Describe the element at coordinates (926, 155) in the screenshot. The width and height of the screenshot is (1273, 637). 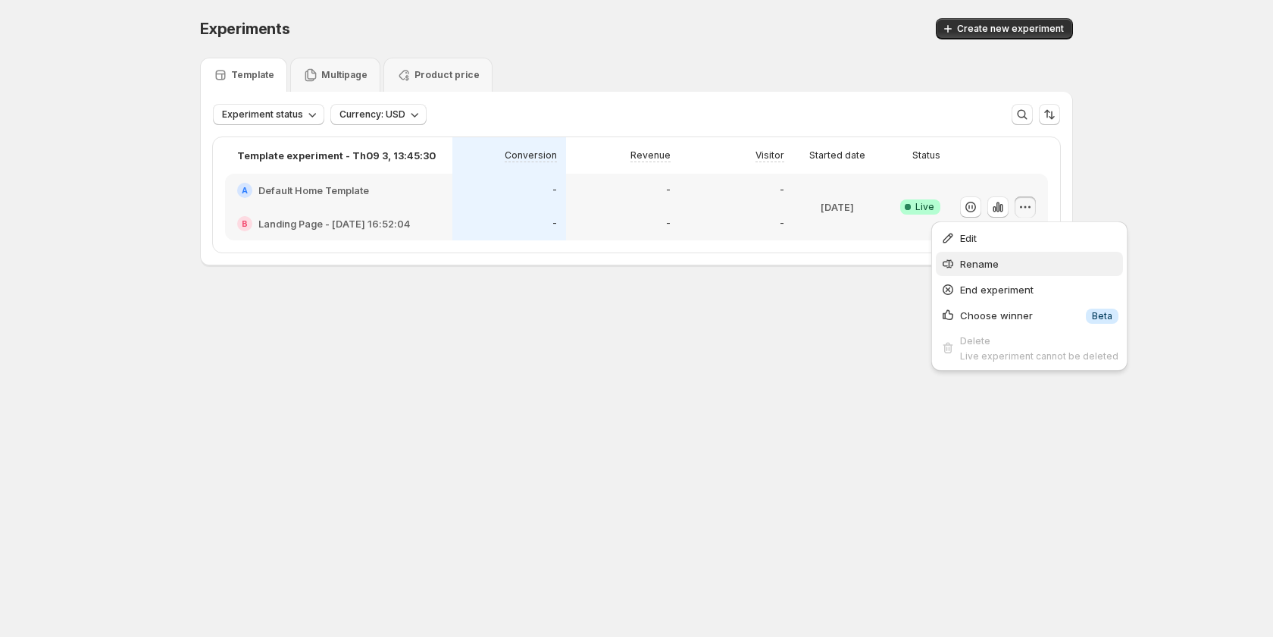
I see `p: Status` at that location.